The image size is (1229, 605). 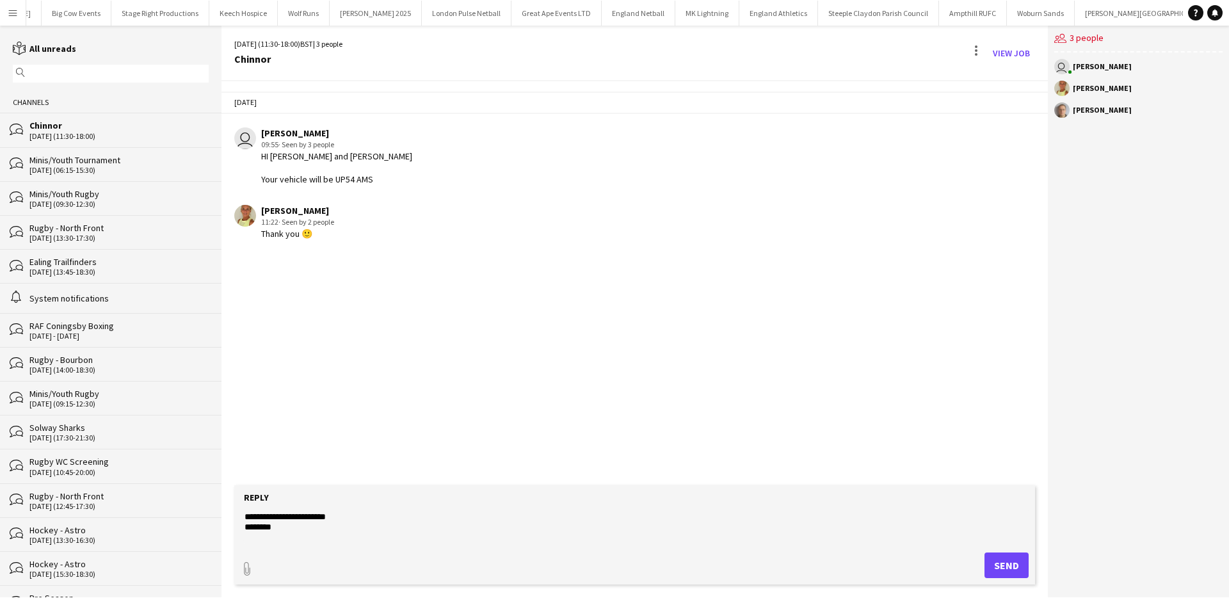 I want to click on label: Reply, so click(x=256, y=497).